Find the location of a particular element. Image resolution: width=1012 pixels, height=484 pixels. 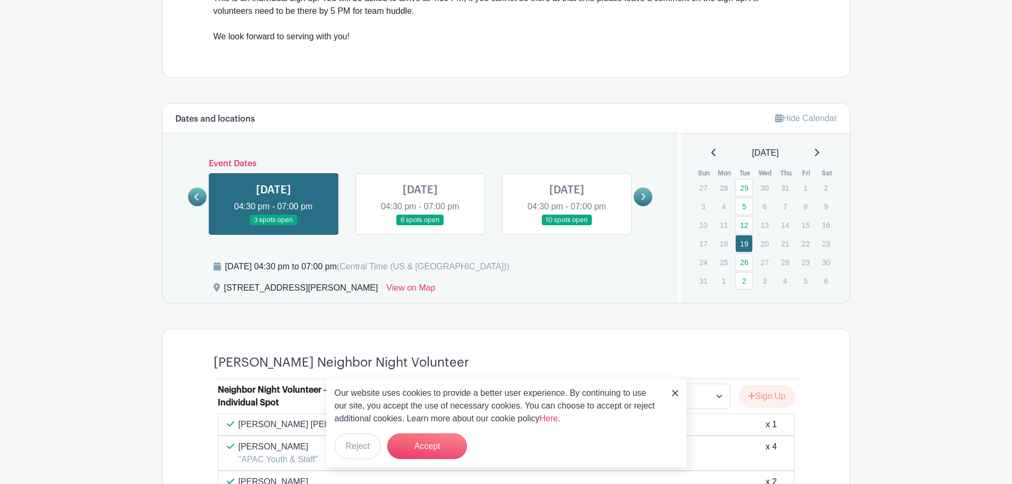

p: 22 is located at coordinates (806, 243).